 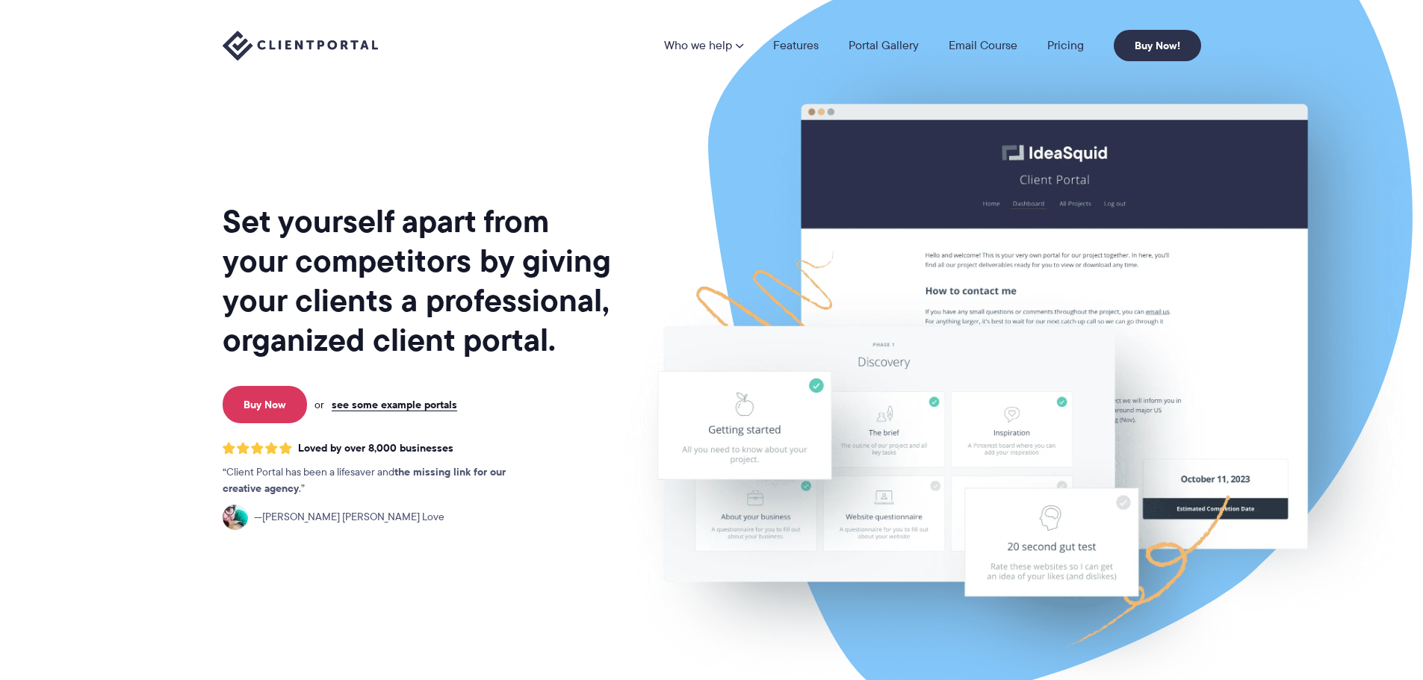 I want to click on a: see some example portals, so click(x=394, y=405).